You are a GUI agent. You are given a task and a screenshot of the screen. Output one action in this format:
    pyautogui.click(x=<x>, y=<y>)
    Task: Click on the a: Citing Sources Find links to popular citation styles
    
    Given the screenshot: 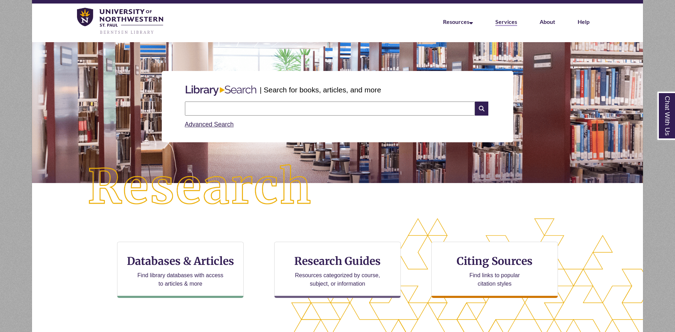 What is the action you would take?
    pyautogui.click(x=495, y=270)
    